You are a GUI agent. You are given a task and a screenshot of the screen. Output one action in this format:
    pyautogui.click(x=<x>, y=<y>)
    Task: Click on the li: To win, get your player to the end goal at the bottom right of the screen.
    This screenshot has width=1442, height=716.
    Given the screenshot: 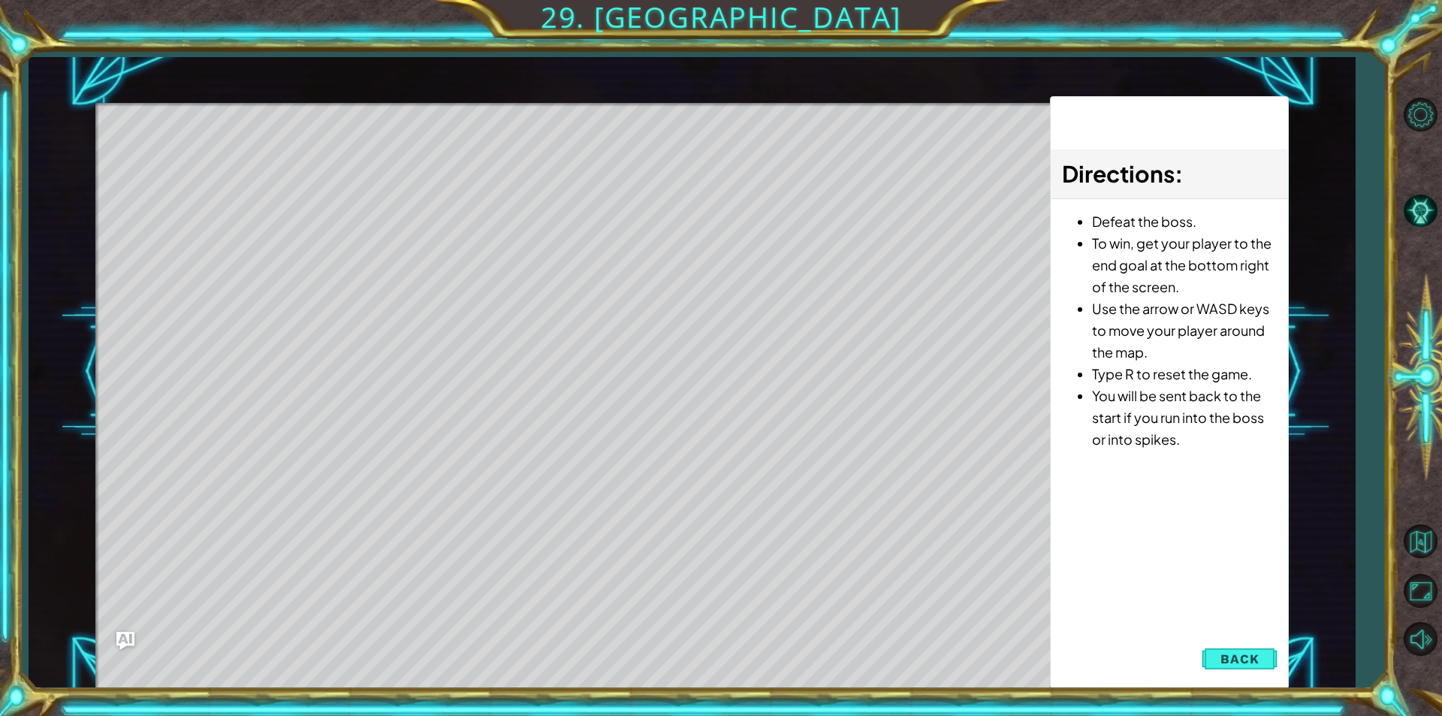 What is the action you would take?
    pyautogui.click(x=1184, y=264)
    